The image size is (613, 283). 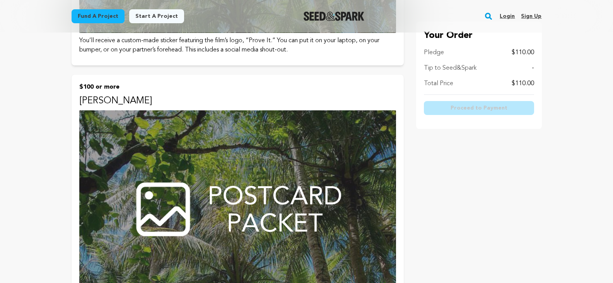 What do you see at coordinates (479, 108) in the screenshot?
I see `button: Proceed to Payment` at bounding box center [479, 108].